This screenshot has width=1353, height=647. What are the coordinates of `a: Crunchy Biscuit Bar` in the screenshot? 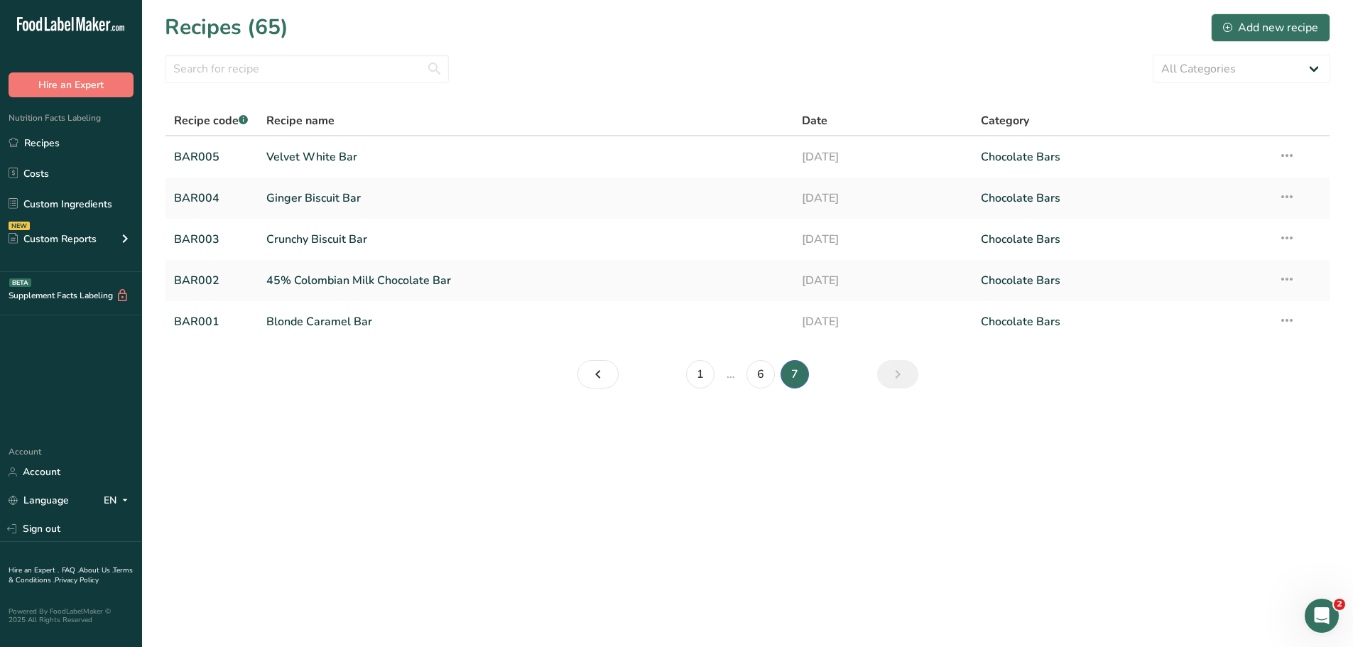 It's located at (526, 239).